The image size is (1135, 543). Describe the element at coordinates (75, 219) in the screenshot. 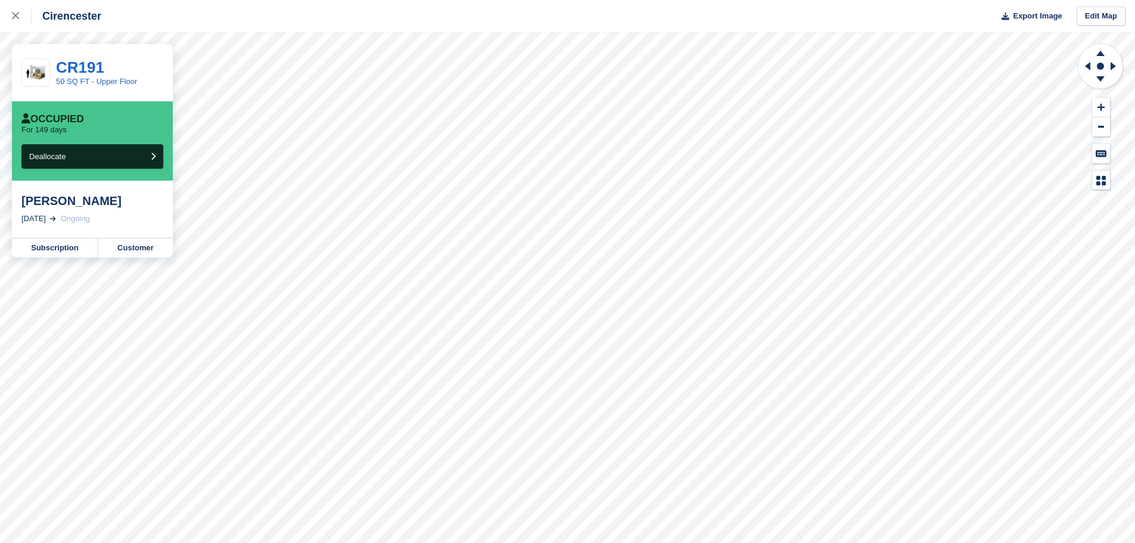

I see `div: Ongoing` at that location.